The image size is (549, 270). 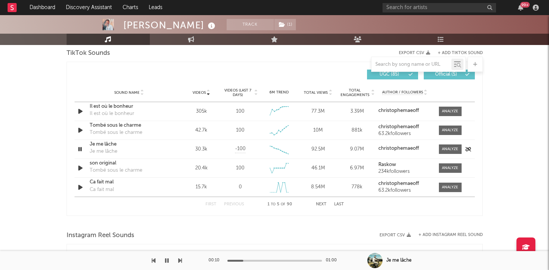 What do you see at coordinates (237, 93) in the screenshot?
I see `span: Videos (last 7 days)` at bounding box center [237, 93].